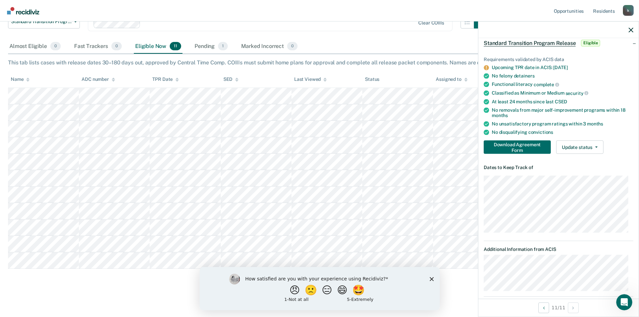 This screenshot has height=317, width=639. What do you see at coordinates (559, 59) in the screenshot?
I see `div: Requirements validated by ACIS data` at bounding box center [559, 59].